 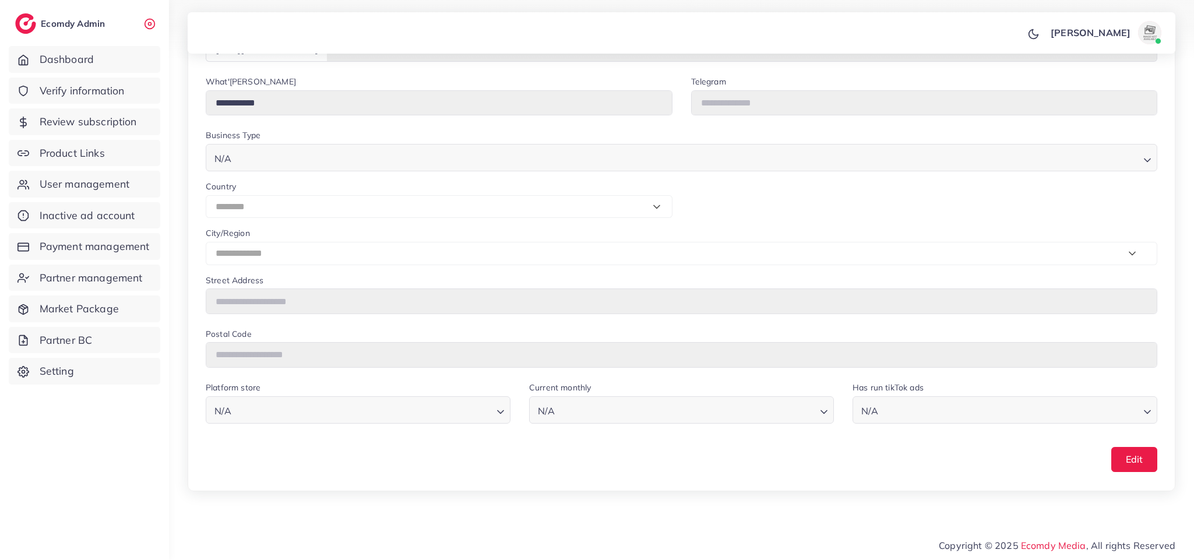 I want to click on a: Setting, so click(x=84, y=371).